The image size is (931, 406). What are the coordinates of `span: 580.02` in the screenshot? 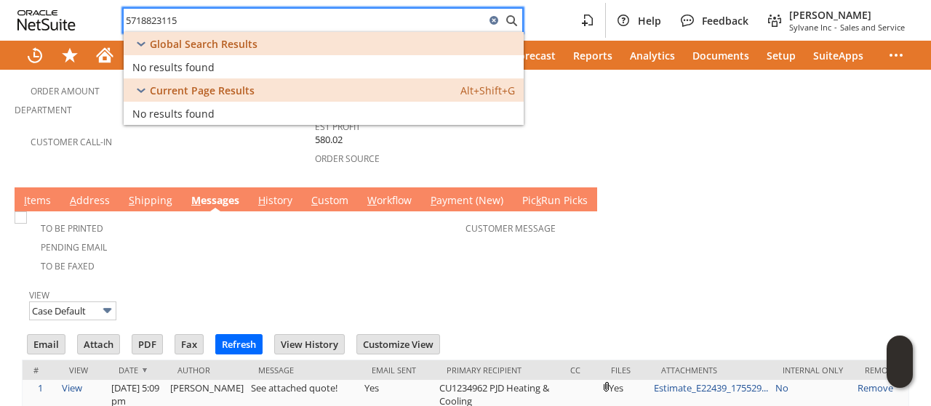 It's located at (329, 140).